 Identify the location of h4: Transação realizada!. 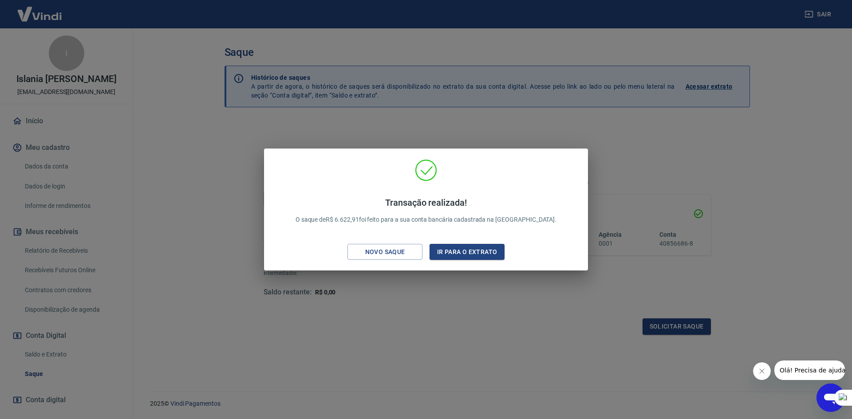
(426, 203).